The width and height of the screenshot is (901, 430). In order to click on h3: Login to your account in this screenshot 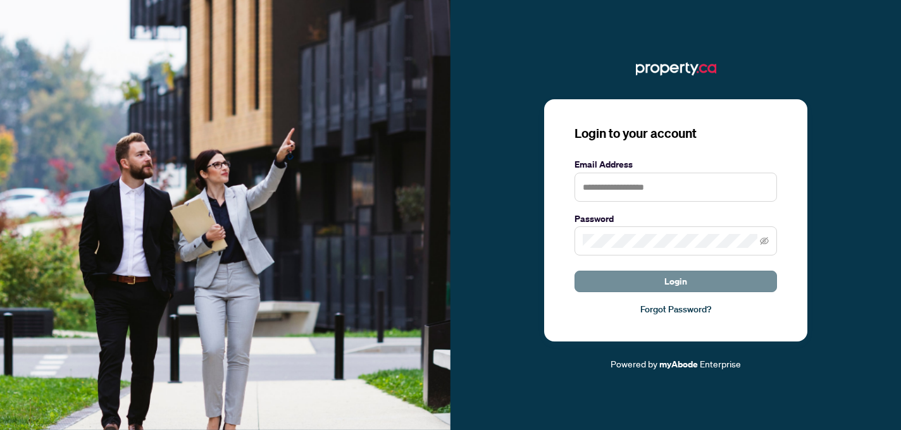, I will do `click(676, 134)`.